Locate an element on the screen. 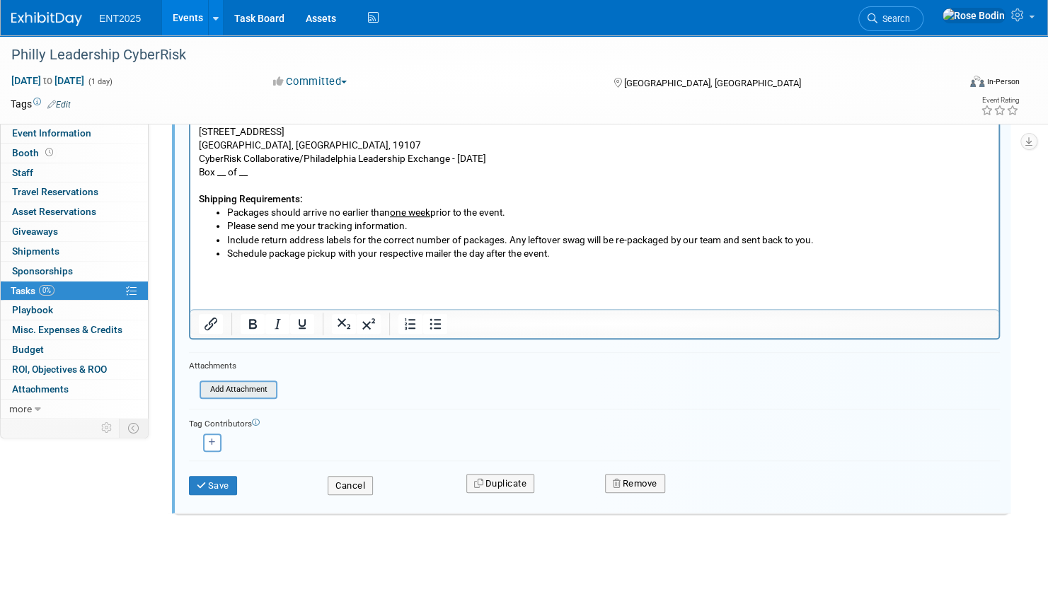 Image resolution: width=1048 pixels, height=599 pixels. td: Tags is located at coordinates (40, 104).